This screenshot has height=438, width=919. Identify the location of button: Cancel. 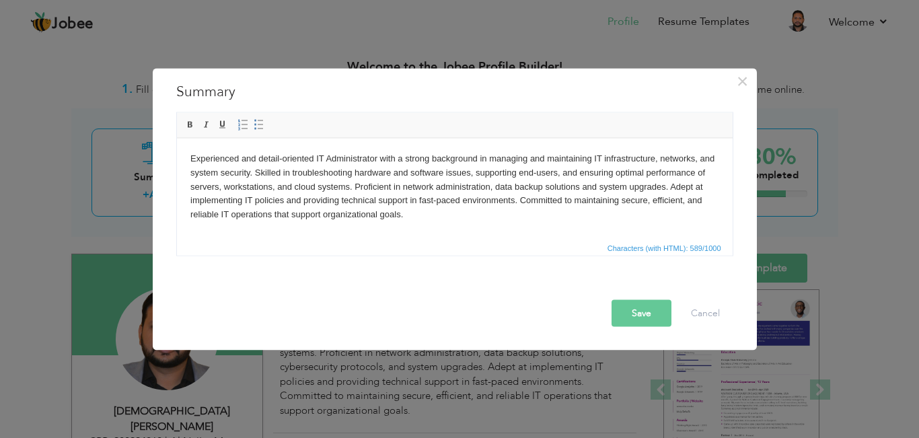
(705, 313).